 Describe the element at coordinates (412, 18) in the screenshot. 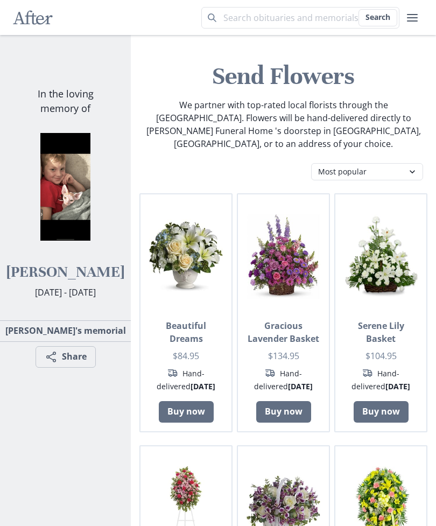

I see `button: user menu` at that location.